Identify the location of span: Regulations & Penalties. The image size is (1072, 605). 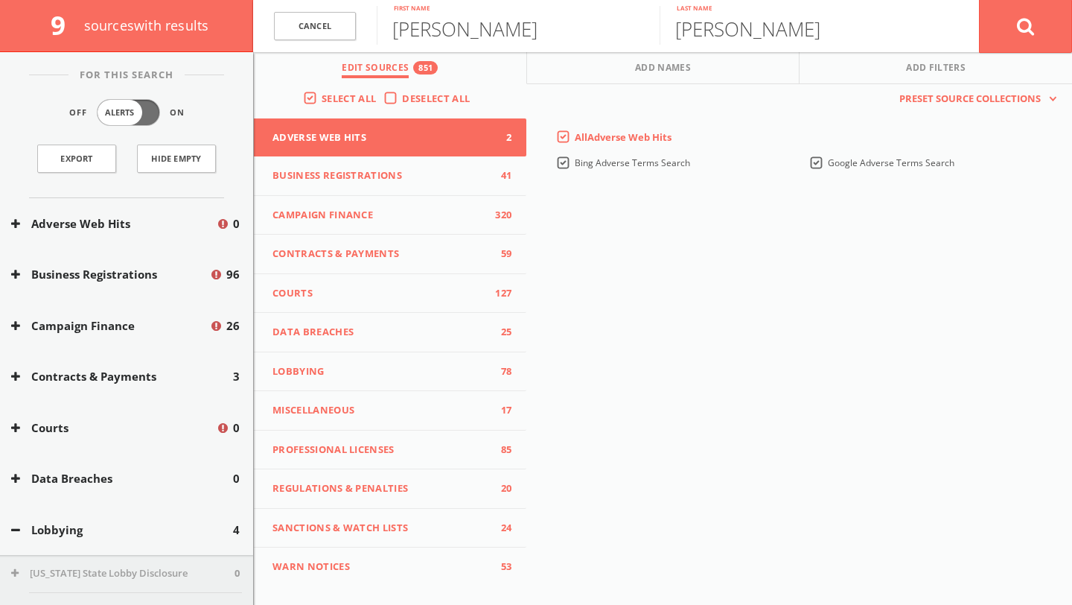
(380, 488).